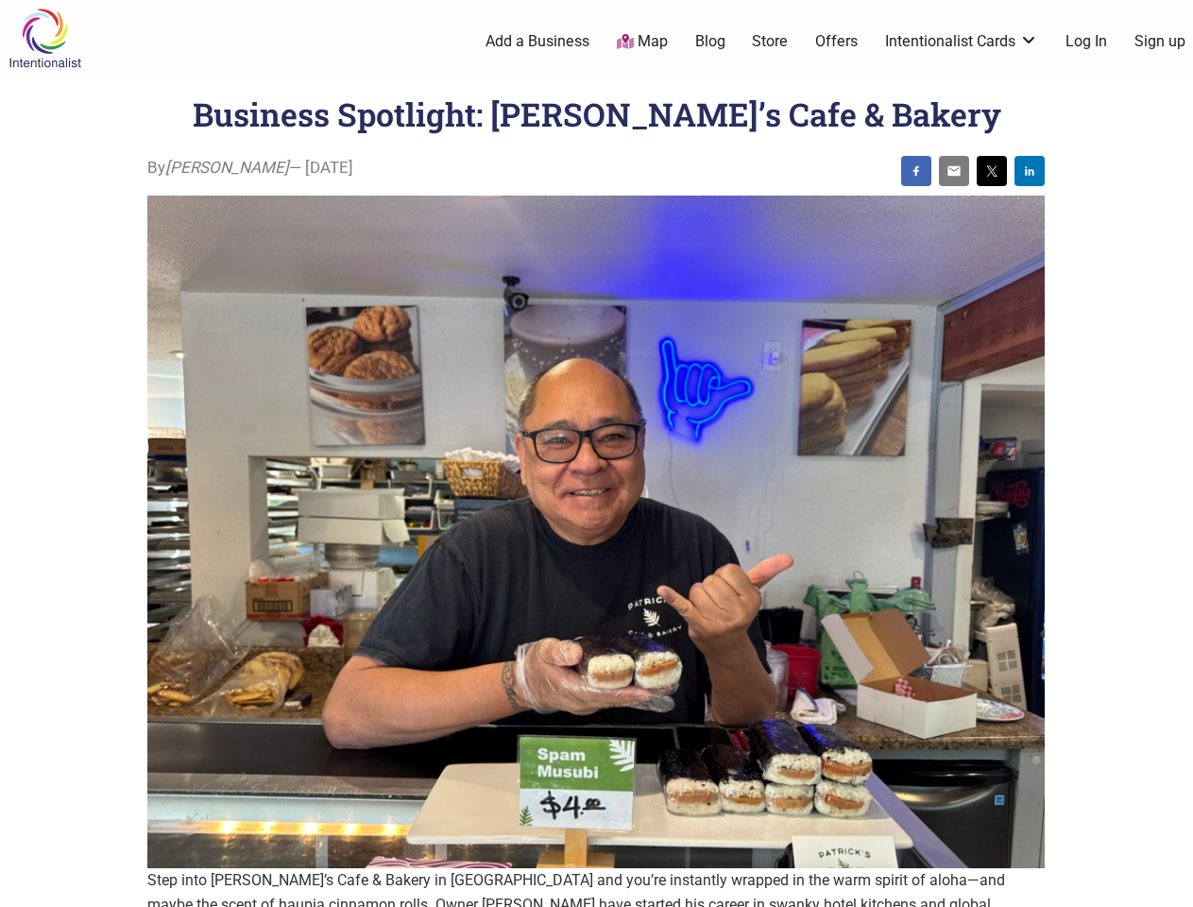 Image resolution: width=1193 pixels, height=907 pixels. Describe the element at coordinates (961, 42) in the screenshot. I see `a: Intentionalist Cards` at that location.